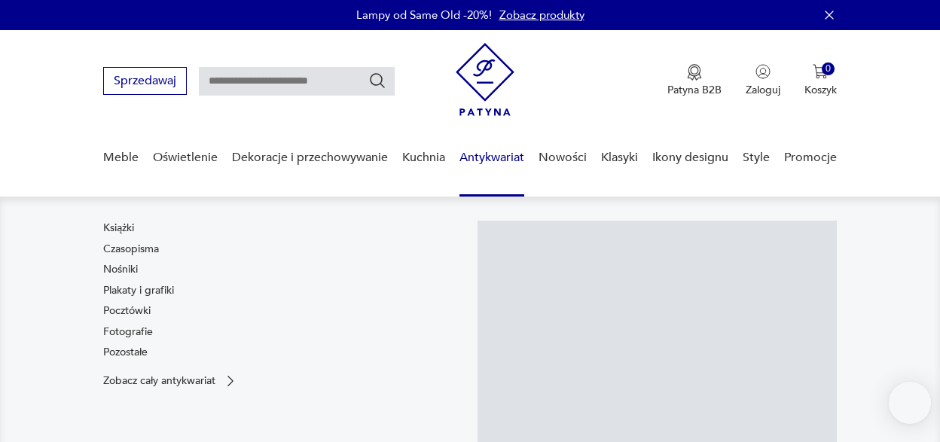 The width and height of the screenshot is (940, 442). Describe the element at coordinates (619, 157) in the screenshot. I see `a: Klasyki` at that location.